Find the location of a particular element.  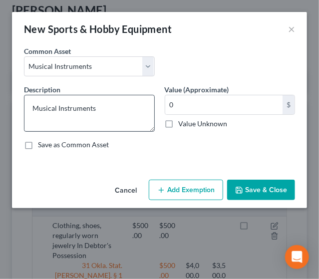

div: Open Intercom Messenger is located at coordinates (297, 257).